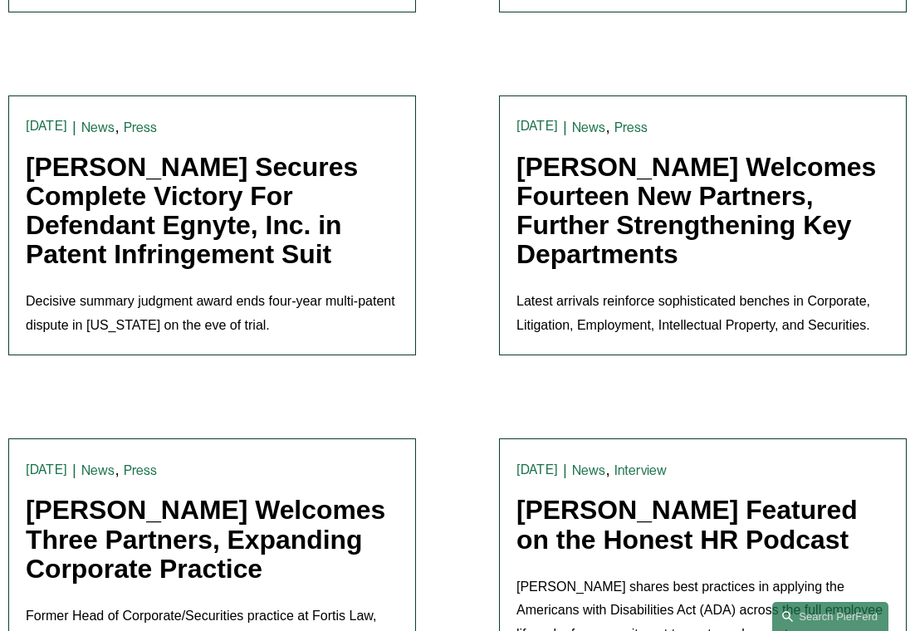 This screenshot has height=631, width=915. I want to click on p: Latest arrivals reinforce sophisticated benches in Corporate, Litigation, Employment, Intellectua..., so click(703, 314).